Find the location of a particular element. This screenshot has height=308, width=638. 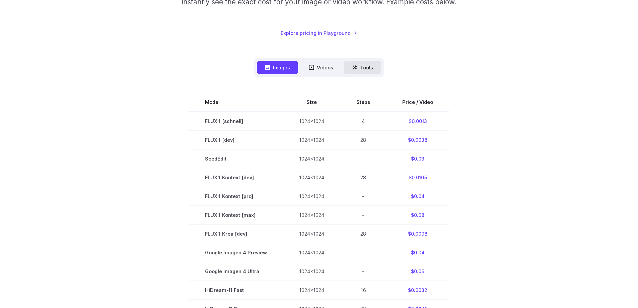

td: FLUX.1 Kontext [max] is located at coordinates (236, 215).